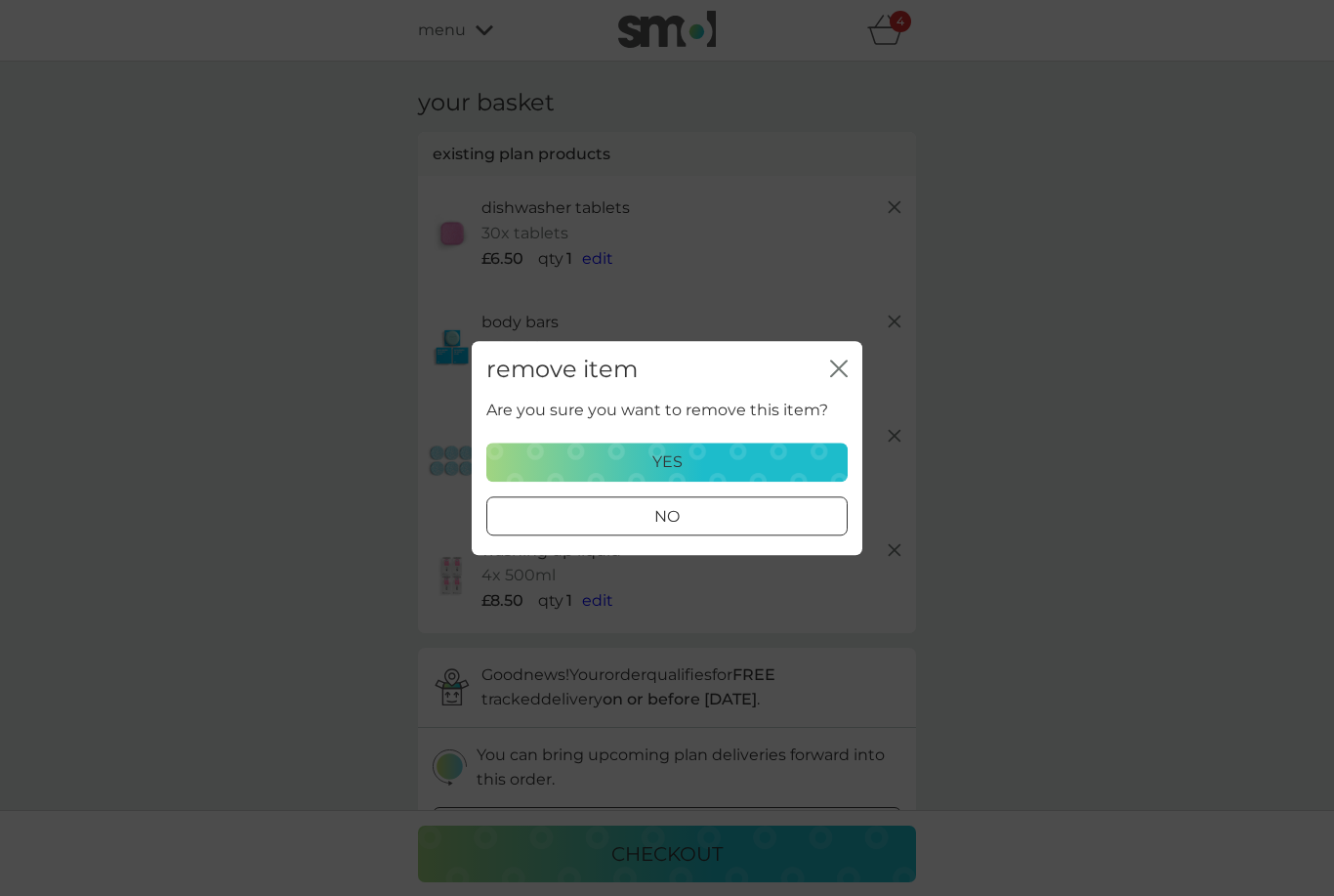 The height and width of the screenshot is (896, 1334). Describe the element at coordinates (667, 517) in the screenshot. I see `p: no` at that location.